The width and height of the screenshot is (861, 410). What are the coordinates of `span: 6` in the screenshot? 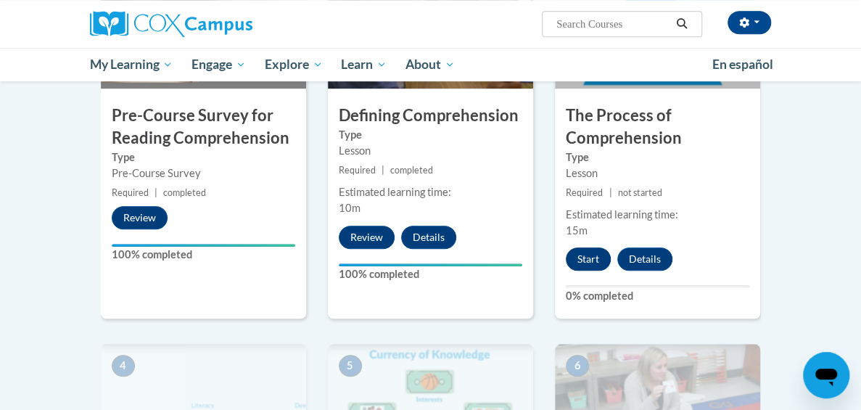 It's located at (577, 366).